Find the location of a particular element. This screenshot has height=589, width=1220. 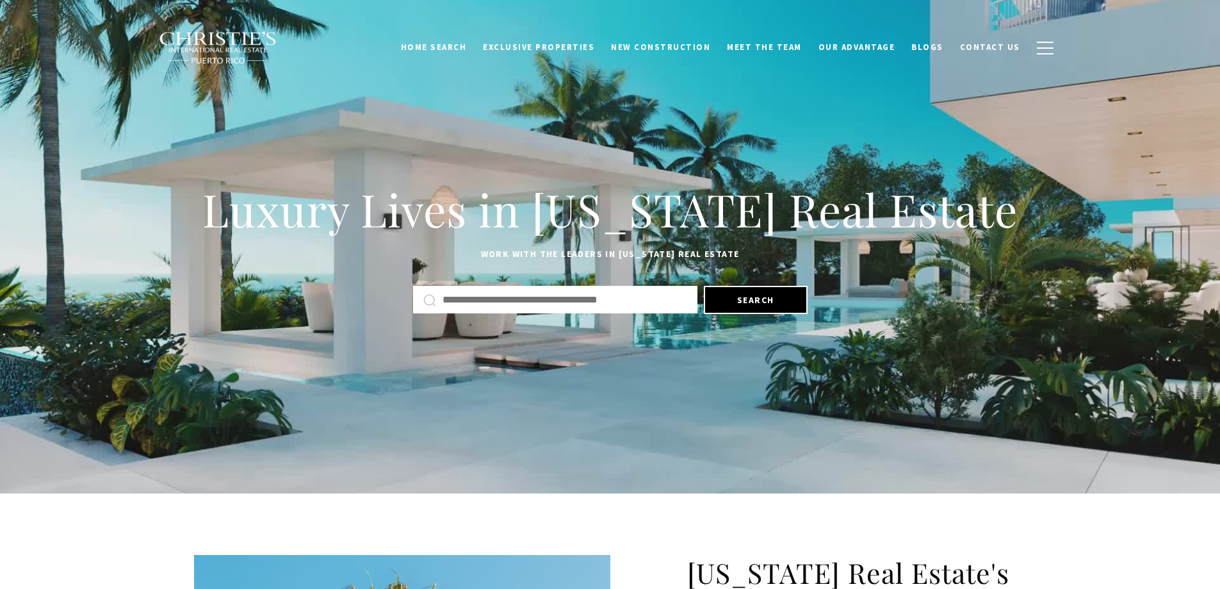

a: Home Search is located at coordinates (434, 47).